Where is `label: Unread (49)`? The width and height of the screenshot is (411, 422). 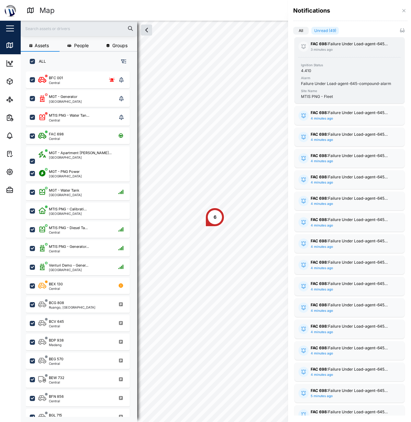 label: Unread (49) is located at coordinates (325, 31).